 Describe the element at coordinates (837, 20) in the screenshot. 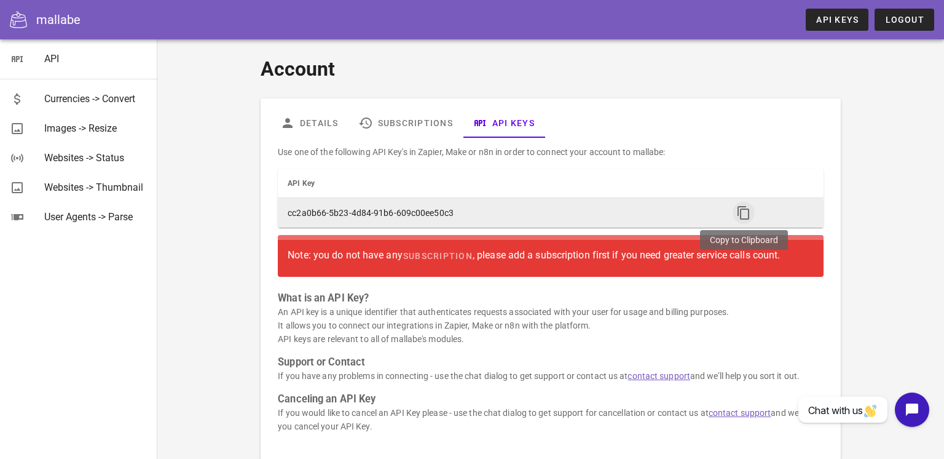

I see `span: API Keys` at that location.